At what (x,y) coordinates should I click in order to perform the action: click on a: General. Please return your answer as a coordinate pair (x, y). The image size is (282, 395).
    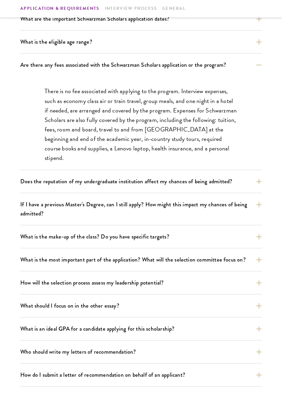
    Looking at the image, I should click on (174, 8).